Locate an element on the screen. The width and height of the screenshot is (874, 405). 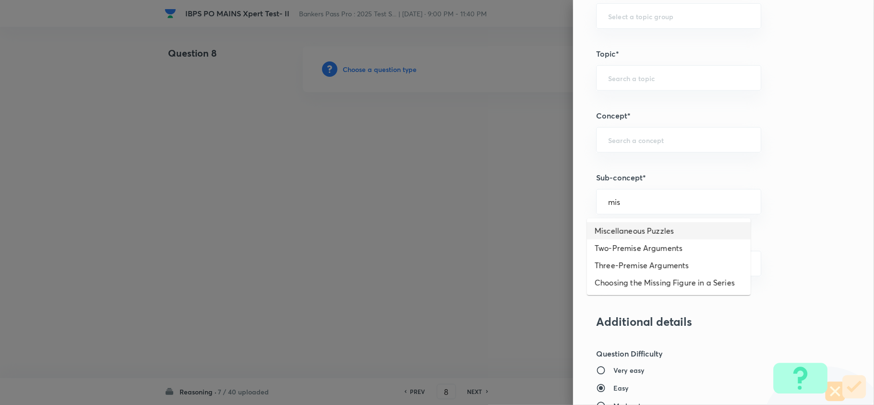
input: Search a sub-concept is located at coordinates (678, 202).